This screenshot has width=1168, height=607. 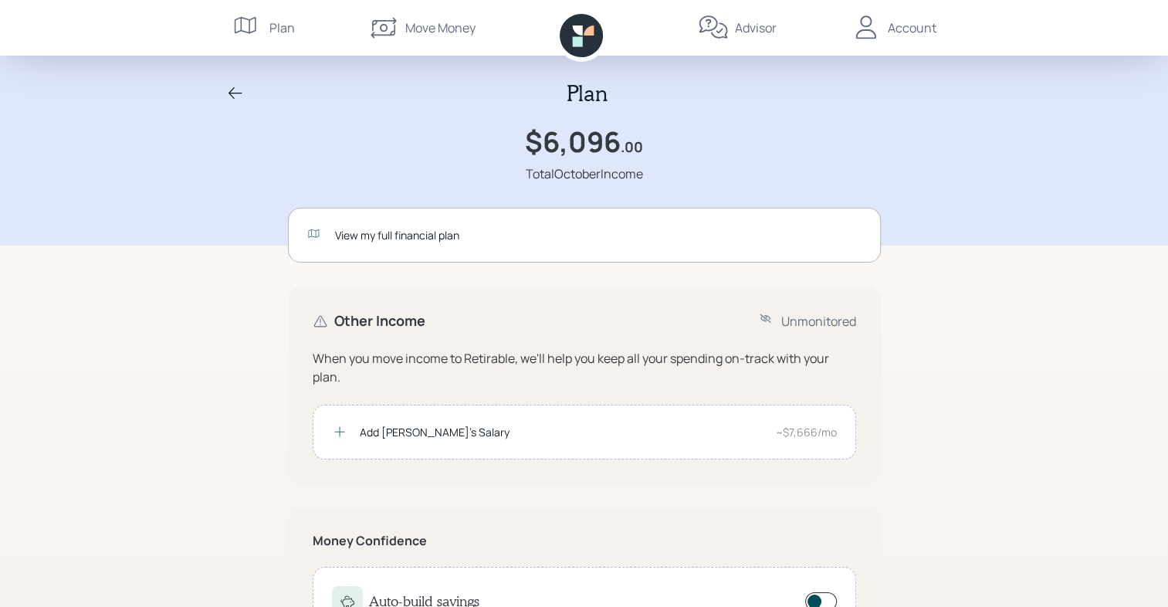 I want to click on h5: Money Confidence, so click(x=584, y=540).